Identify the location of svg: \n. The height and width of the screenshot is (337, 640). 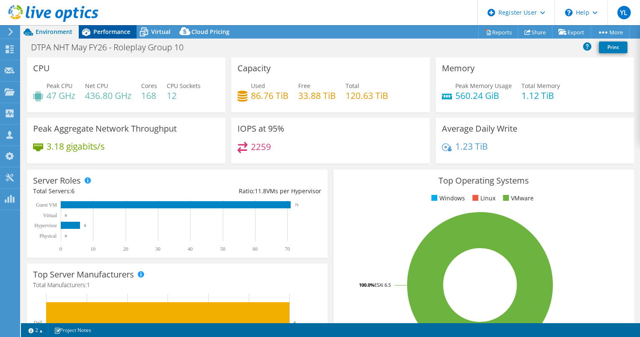
(568, 13).